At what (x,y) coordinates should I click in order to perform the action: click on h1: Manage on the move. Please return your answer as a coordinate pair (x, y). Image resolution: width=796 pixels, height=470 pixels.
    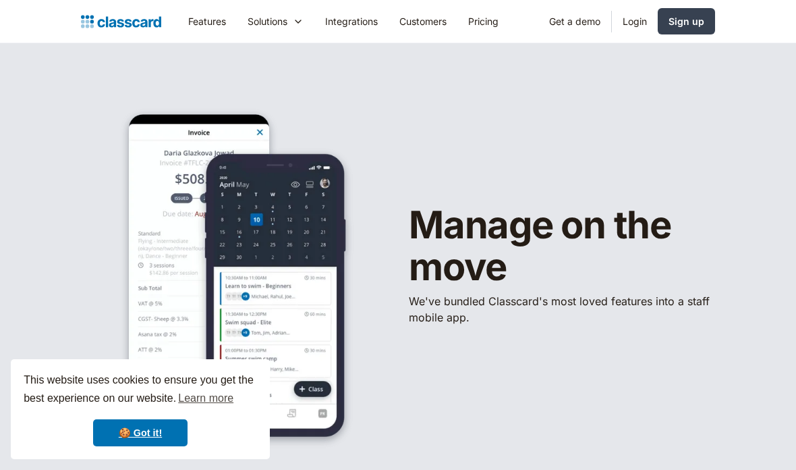
    Looking at the image, I should click on (562, 246).